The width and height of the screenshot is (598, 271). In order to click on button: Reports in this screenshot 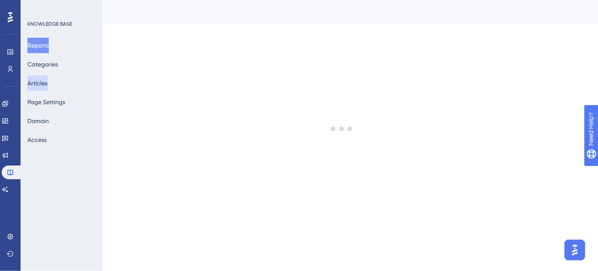, I will do `click(38, 45)`.